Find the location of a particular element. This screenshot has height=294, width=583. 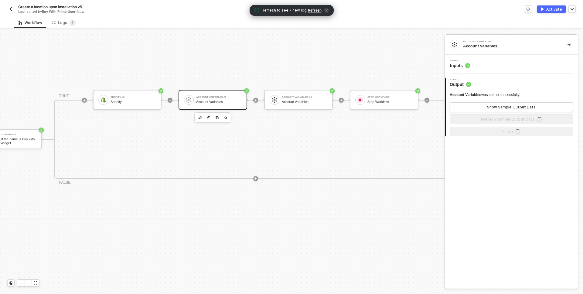

button: Refresh Sample Output Dataicon-loader is located at coordinates (512, 119).